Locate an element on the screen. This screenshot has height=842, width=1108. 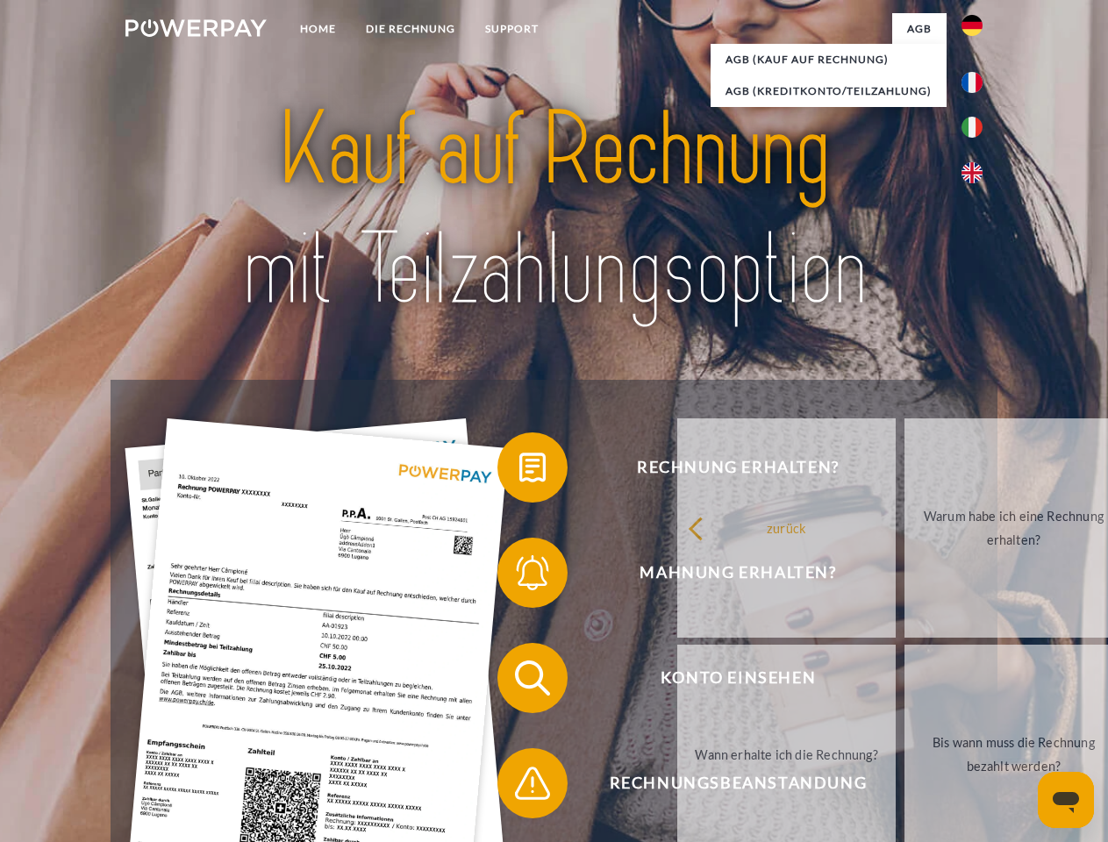
img: qb_search.svg is located at coordinates (533, 678).